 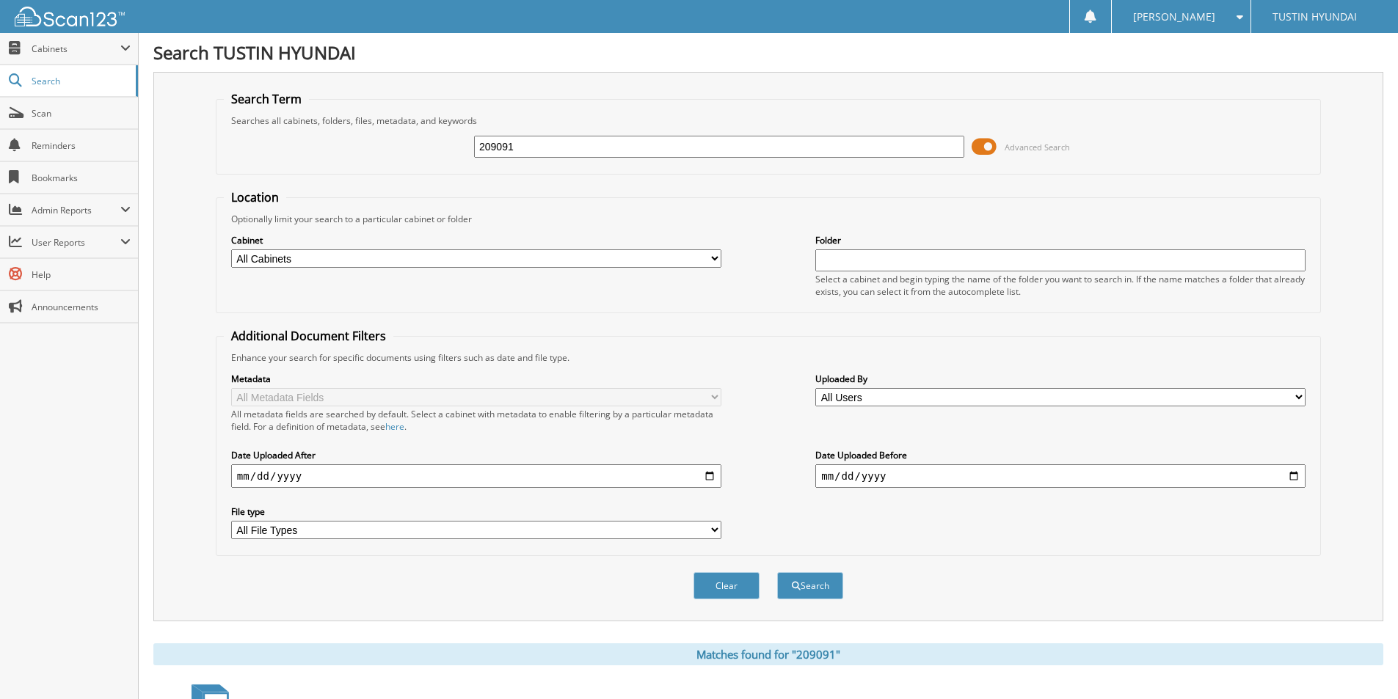 What do you see at coordinates (1060, 285) in the screenshot?
I see `div: Select a cabinet and begin typing the name of the folder you want to search in. If the name match...` at bounding box center [1060, 285].